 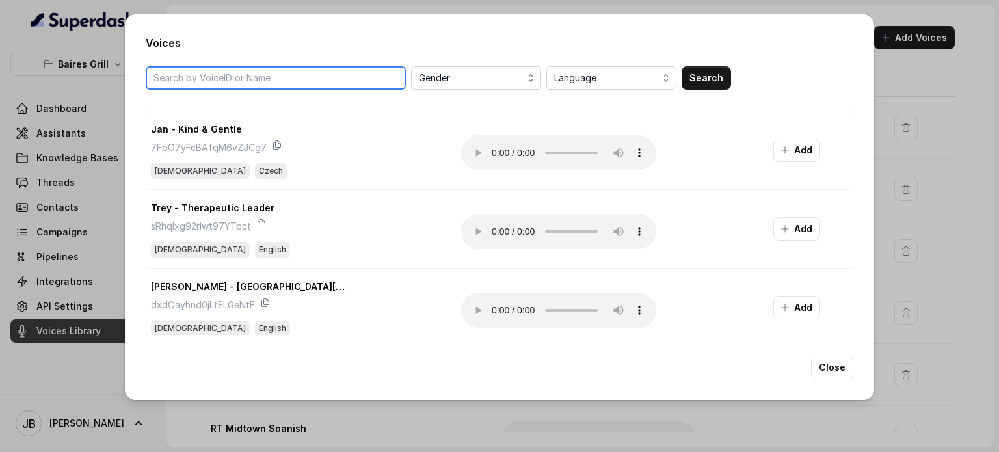 I want to click on input: Search by VoiceID or Name, so click(x=276, y=78).